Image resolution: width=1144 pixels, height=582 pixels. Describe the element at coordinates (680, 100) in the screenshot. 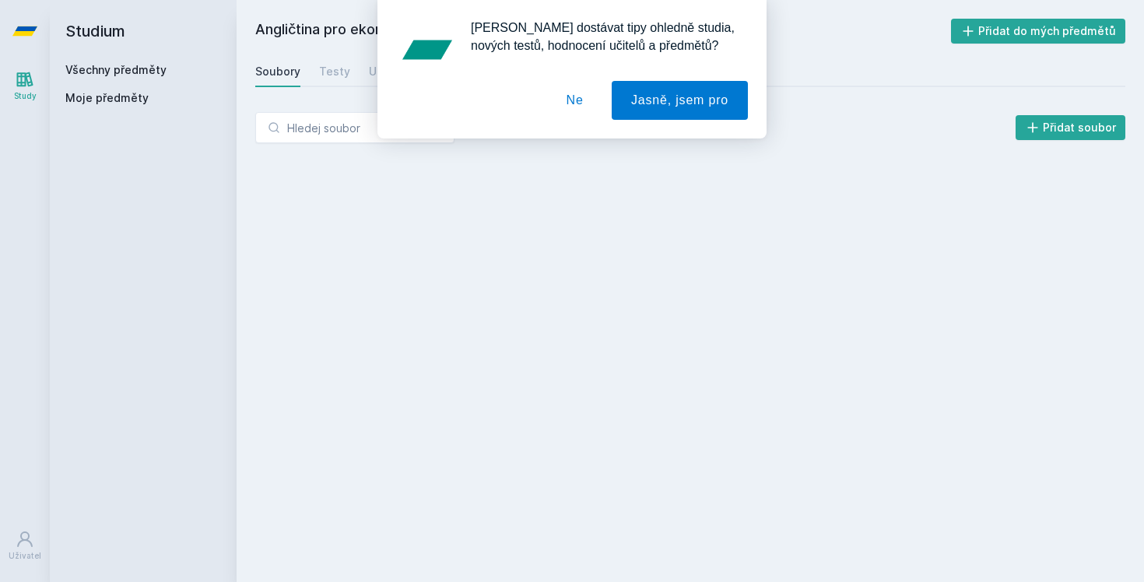

I see `button: Jasně, jsem pro` at that location.